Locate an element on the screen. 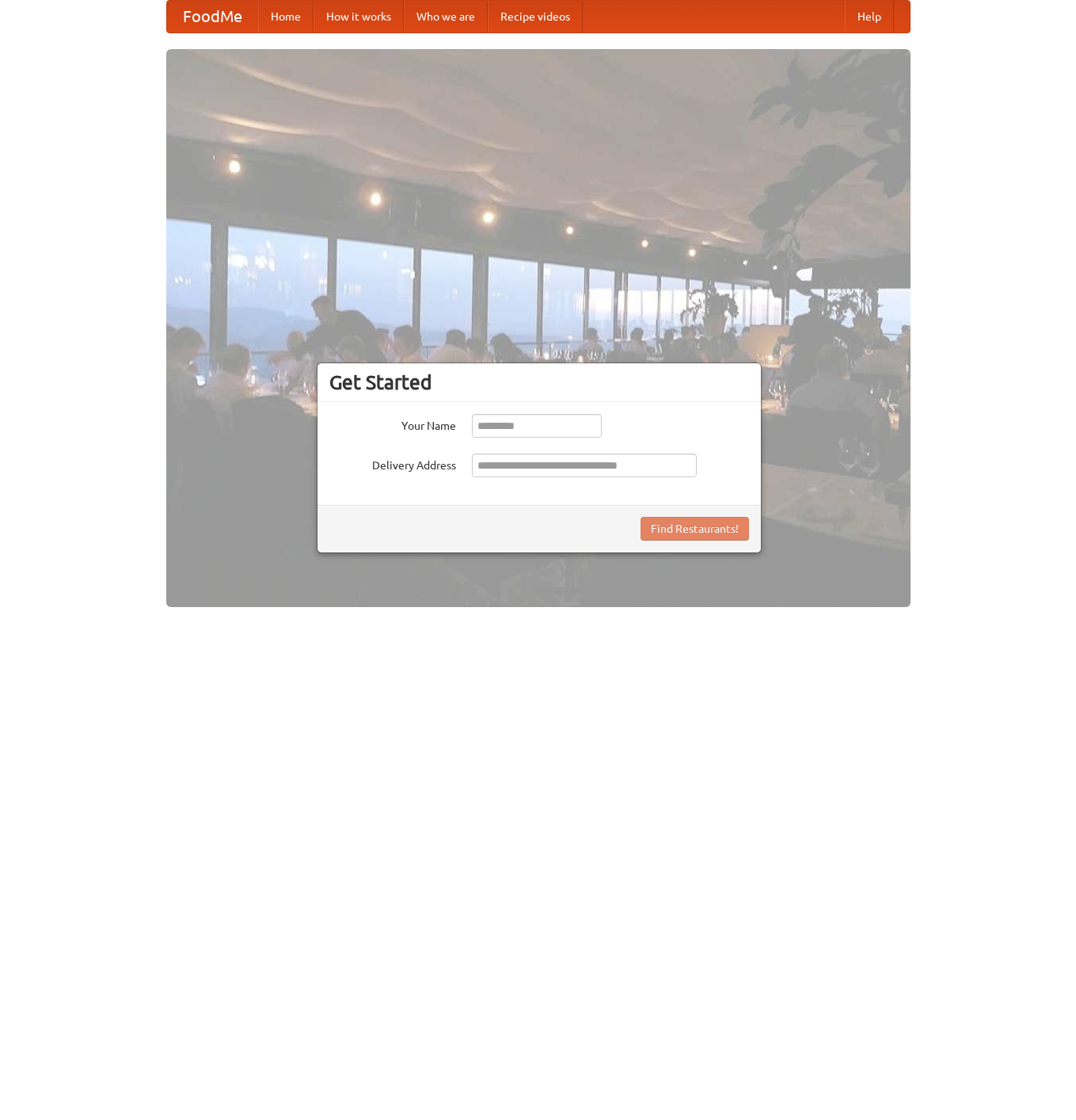 This screenshot has width=1076, height=1120. h3: Get Started is located at coordinates (539, 383).